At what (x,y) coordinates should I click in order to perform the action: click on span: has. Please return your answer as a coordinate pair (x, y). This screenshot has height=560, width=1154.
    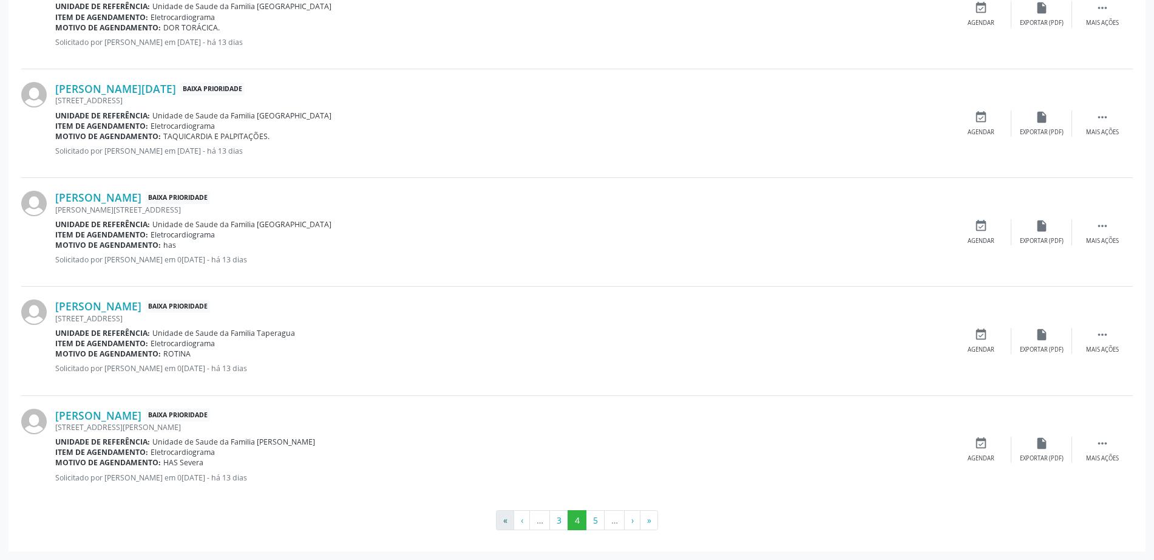
    Looking at the image, I should click on (169, 245).